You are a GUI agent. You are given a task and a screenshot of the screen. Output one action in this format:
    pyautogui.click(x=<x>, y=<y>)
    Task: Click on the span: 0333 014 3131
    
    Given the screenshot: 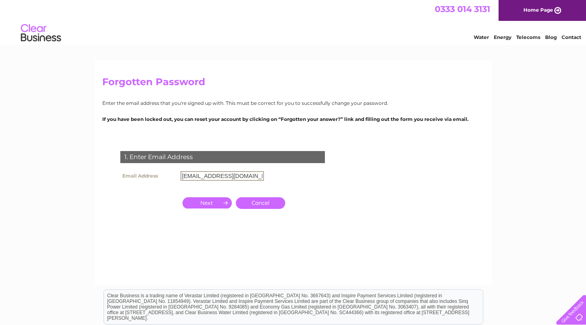 What is the action you would take?
    pyautogui.click(x=463, y=9)
    